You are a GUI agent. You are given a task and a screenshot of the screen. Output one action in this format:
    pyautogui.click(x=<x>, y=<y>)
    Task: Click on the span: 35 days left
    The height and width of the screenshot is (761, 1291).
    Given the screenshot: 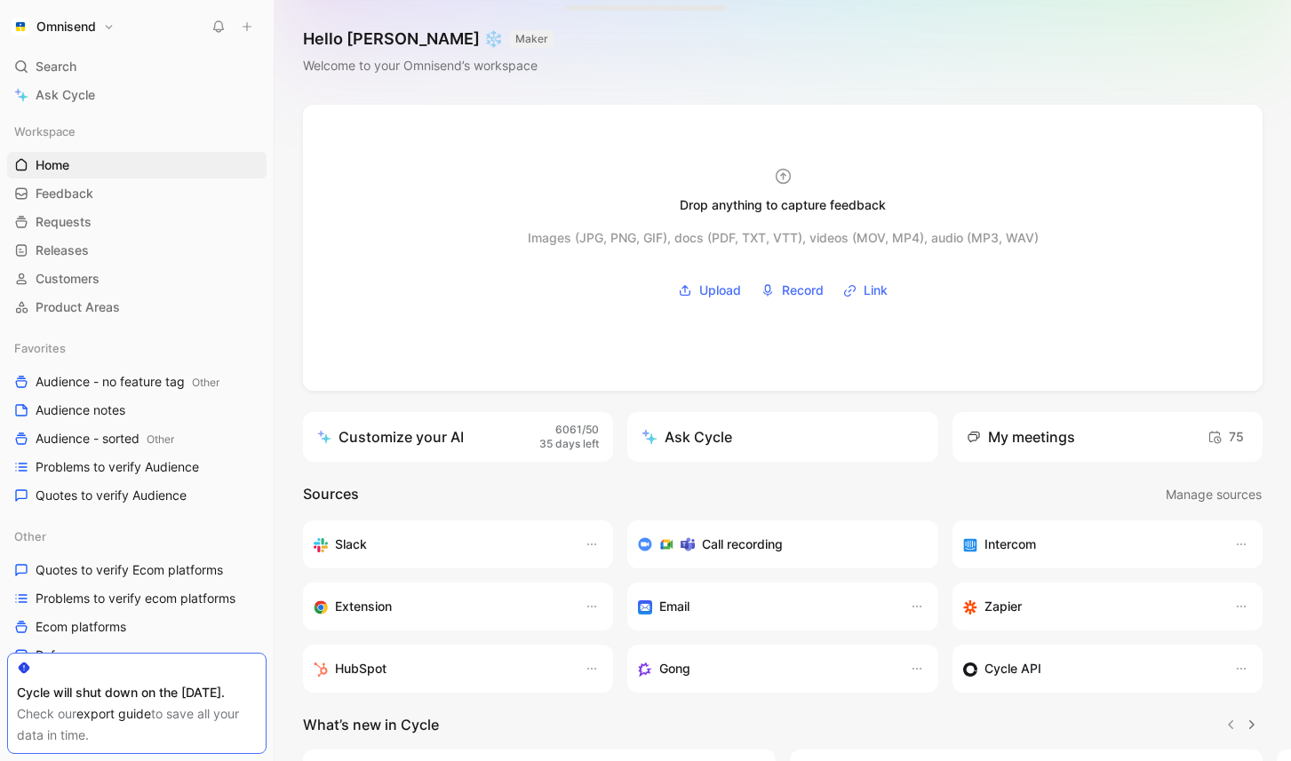 What is the action you would take?
    pyautogui.click(x=569, y=444)
    